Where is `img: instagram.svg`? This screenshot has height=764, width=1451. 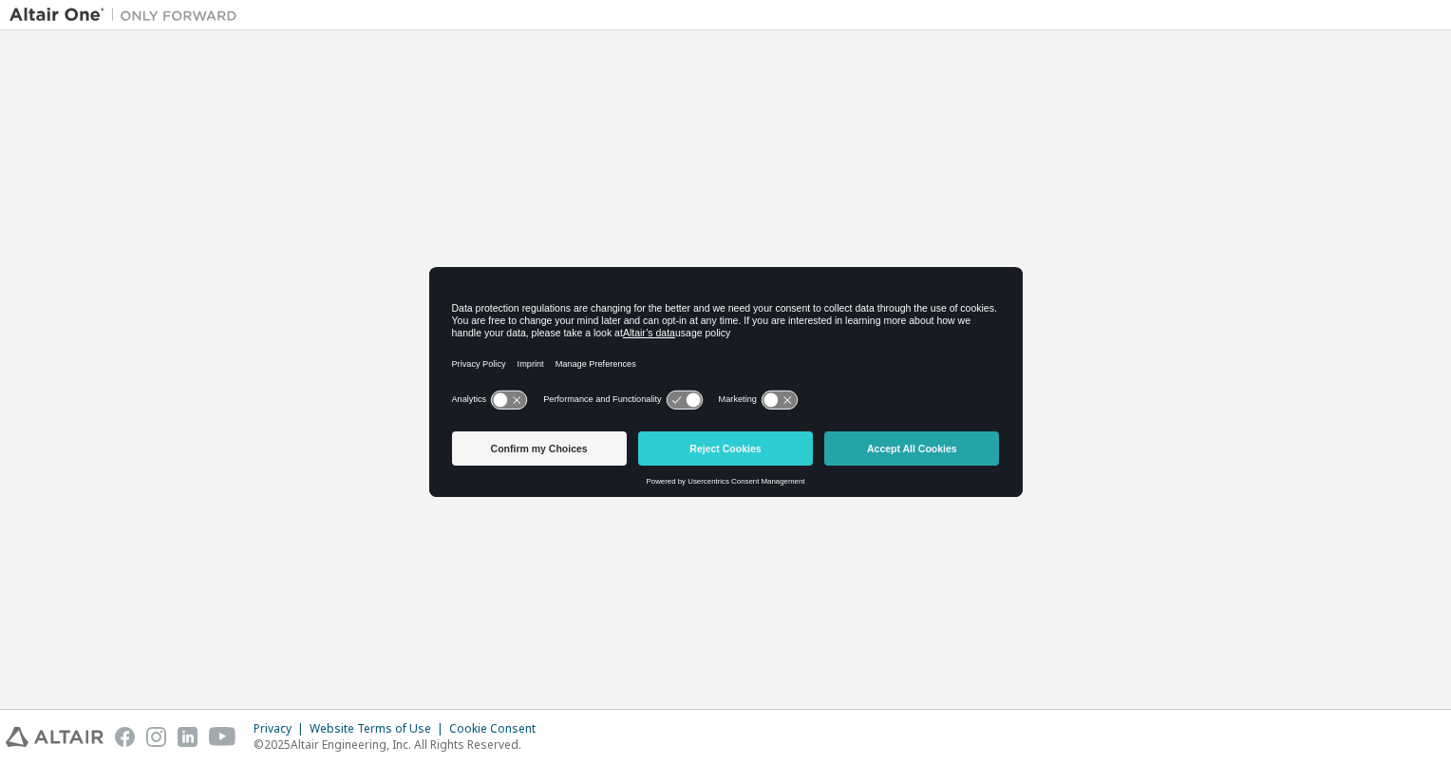
img: instagram.svg is located at coordinates (156, 736).